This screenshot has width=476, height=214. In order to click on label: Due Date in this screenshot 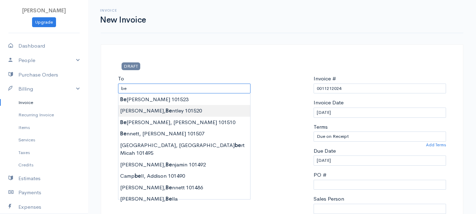, I will do `click(325, 151)`.